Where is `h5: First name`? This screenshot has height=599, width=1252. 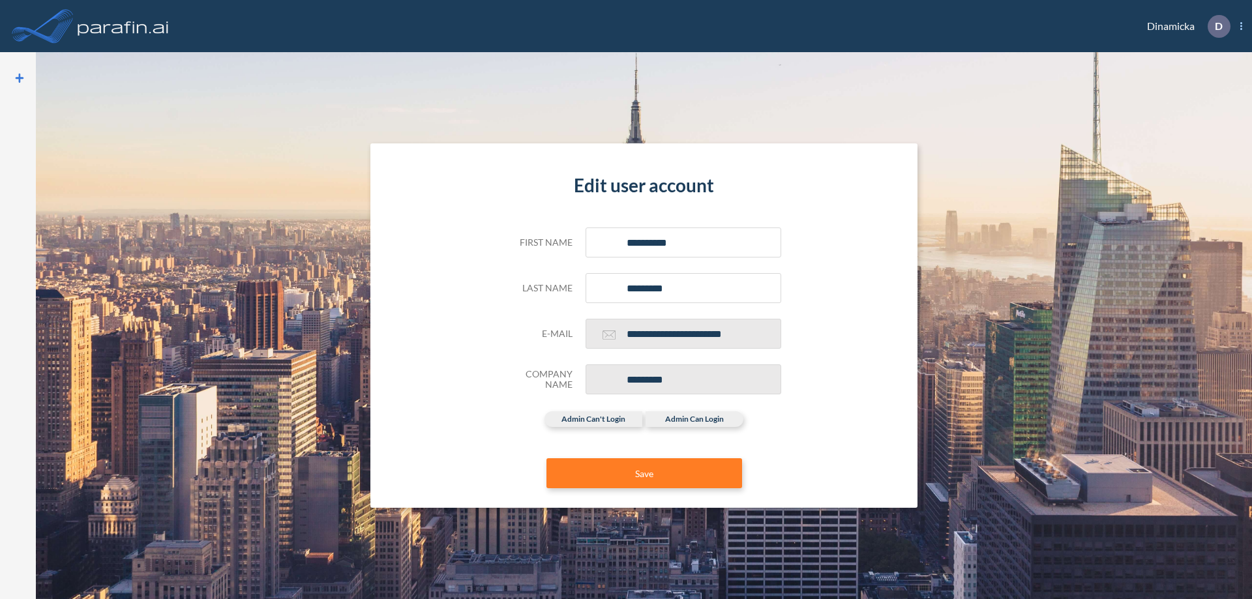 h5: First name is located at coordinates (540, 243).